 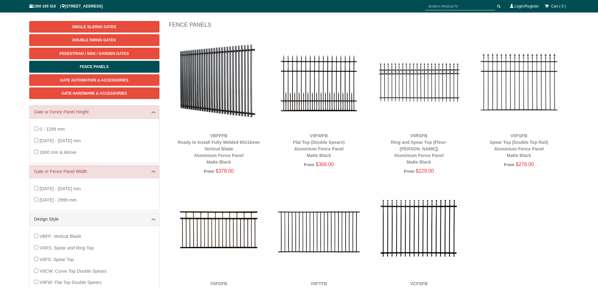 What do you see at coordinates (58, 153) in the screenshot?
I see `span: 1600 mm & Above` at bounding box center [58, 153].